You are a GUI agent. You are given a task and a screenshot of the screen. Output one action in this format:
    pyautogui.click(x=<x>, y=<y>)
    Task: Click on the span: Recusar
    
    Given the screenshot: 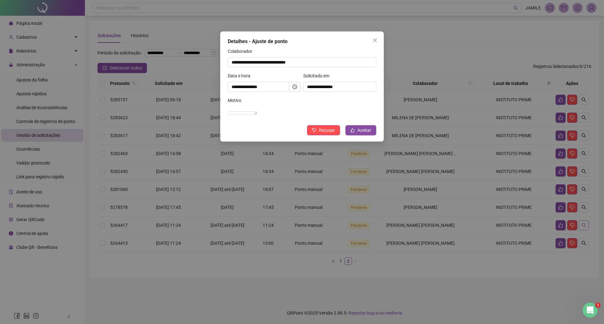 What is the action you would take?
    pyautogui.click(x=327, y=130)
    